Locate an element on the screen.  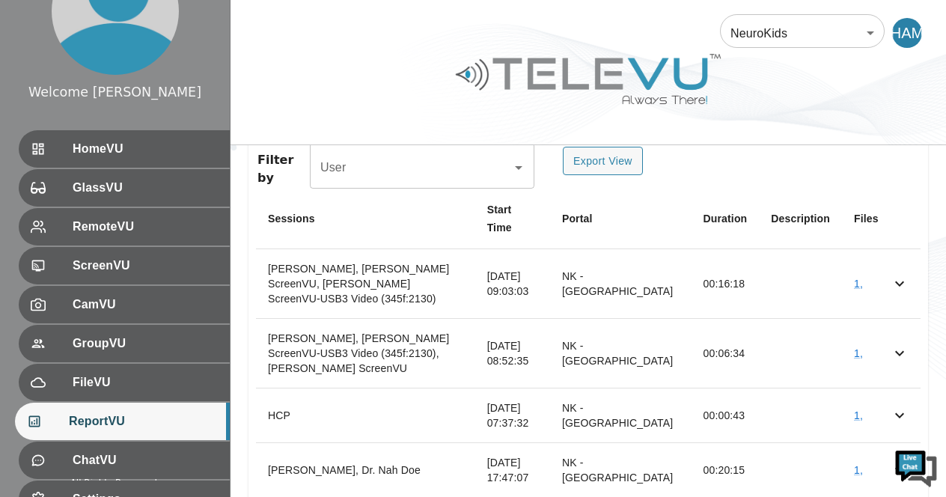
th: Start Time is located at coordinates (513, 218).